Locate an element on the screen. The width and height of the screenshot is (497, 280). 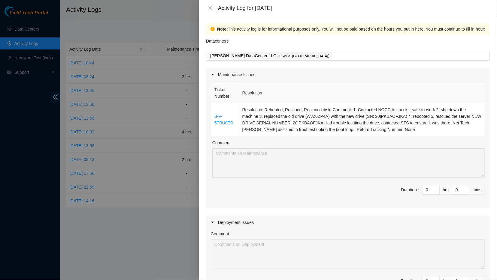
th: Ticket Number is located at coordinates (225, 93).